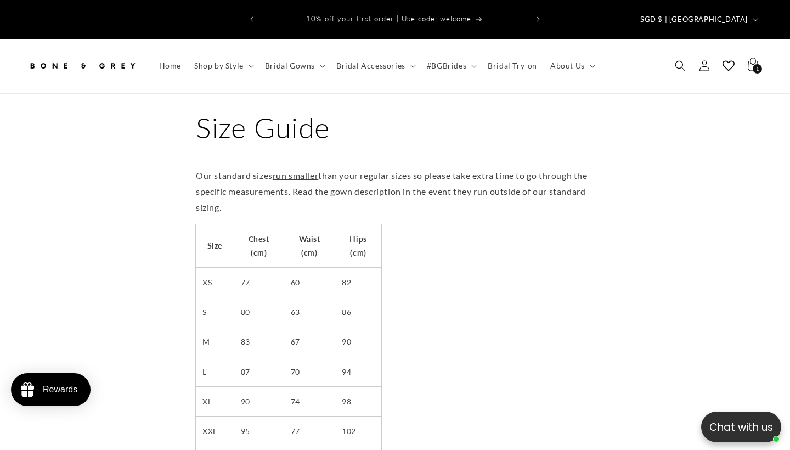 This screenshot has height=450, width=790. I want to click on span: Shop by Style, so click(219, 66).